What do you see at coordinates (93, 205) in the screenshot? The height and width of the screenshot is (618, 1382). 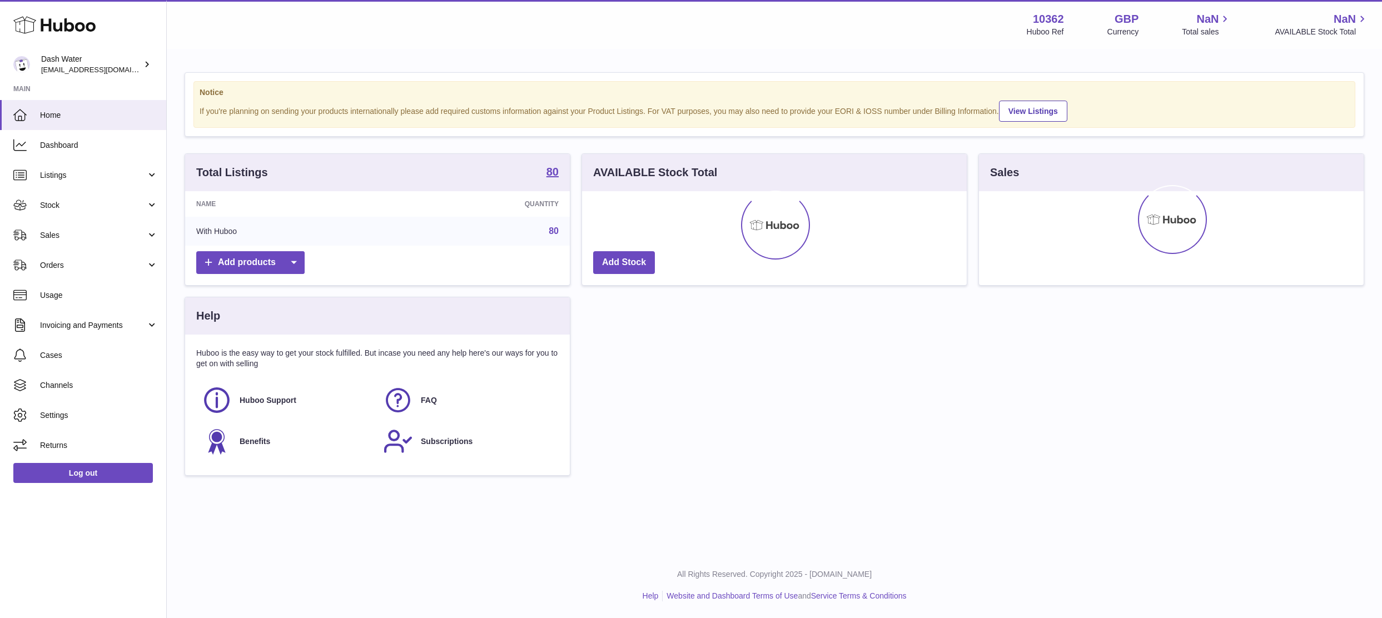 I see `span: Stock` at bounding box center [93, 205].